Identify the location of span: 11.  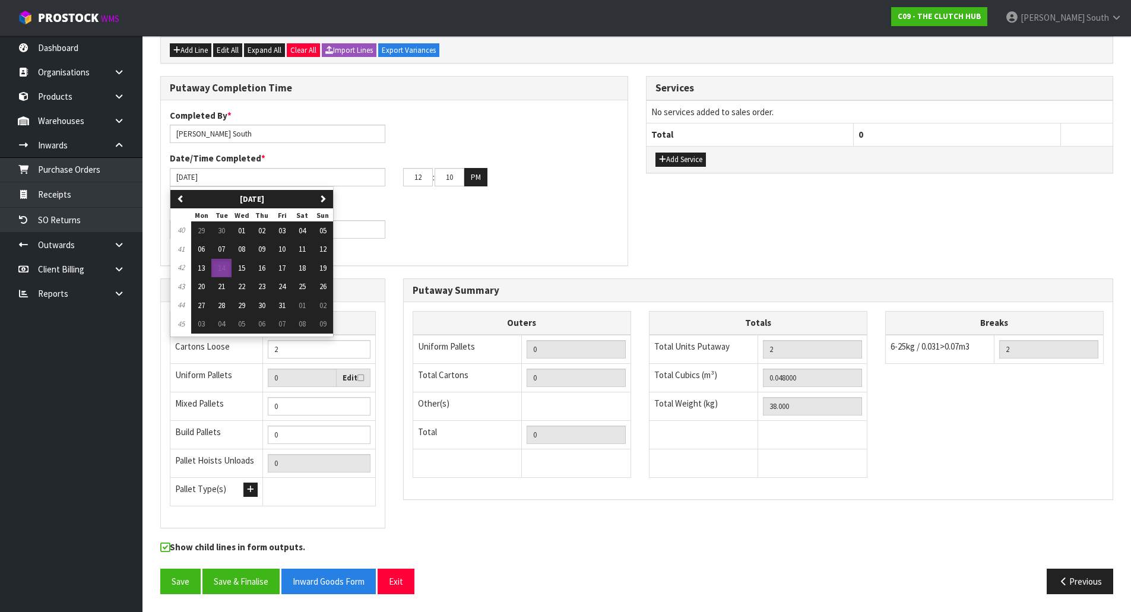
(302, 249).